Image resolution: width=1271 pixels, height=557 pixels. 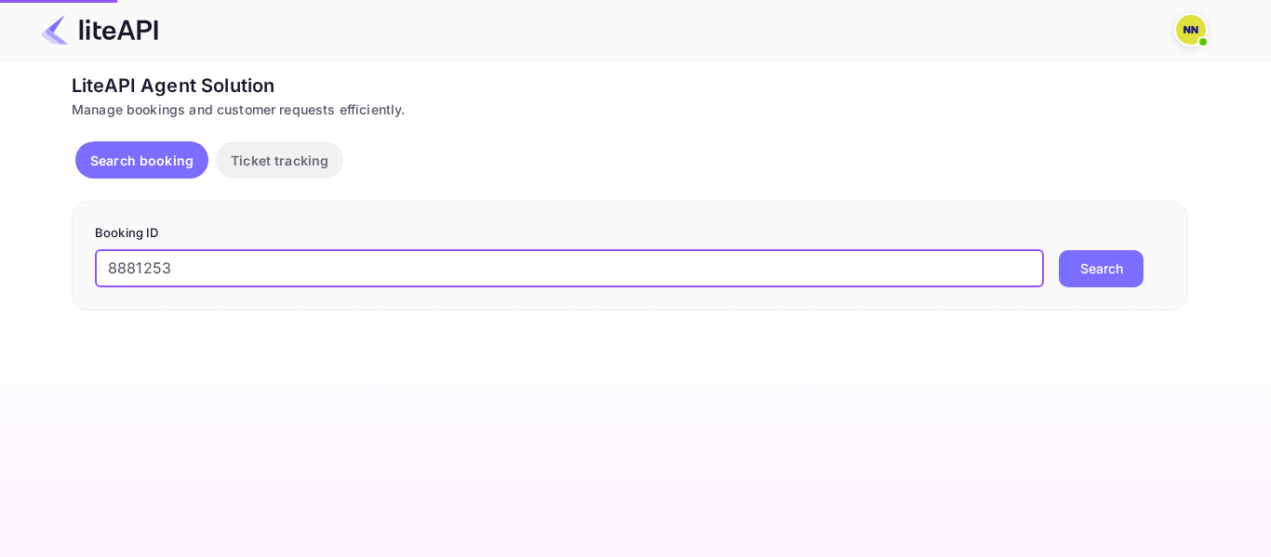 What do you see at coordinates (569, 269) in the screenshot?
I see `input: Enter Booking ID (e.g., 63782194)` at bounding box center [569, 269].